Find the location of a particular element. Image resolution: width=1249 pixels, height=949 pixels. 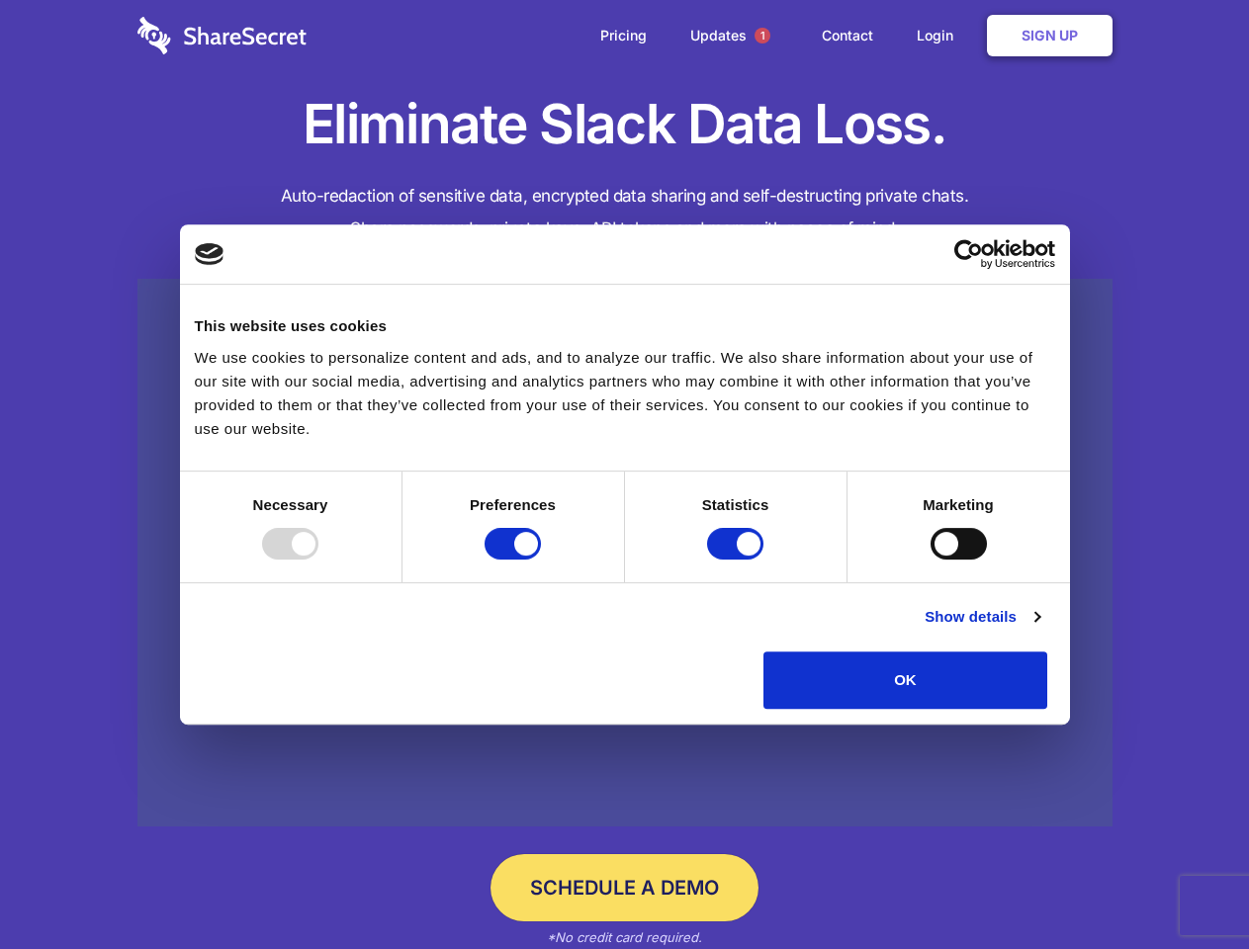

div: We use cookies to personalize content and ads, and to analyze our traffic. We also share informat... is located at coordinates (625, 393).